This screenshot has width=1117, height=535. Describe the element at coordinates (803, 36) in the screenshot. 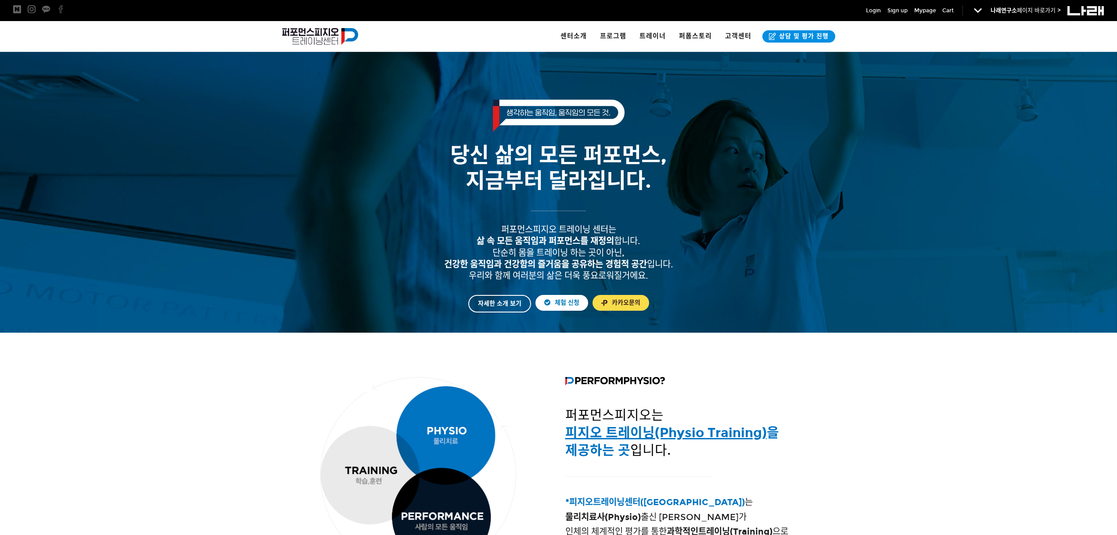

I see `span: 상담 및 평가 진행` at that location.